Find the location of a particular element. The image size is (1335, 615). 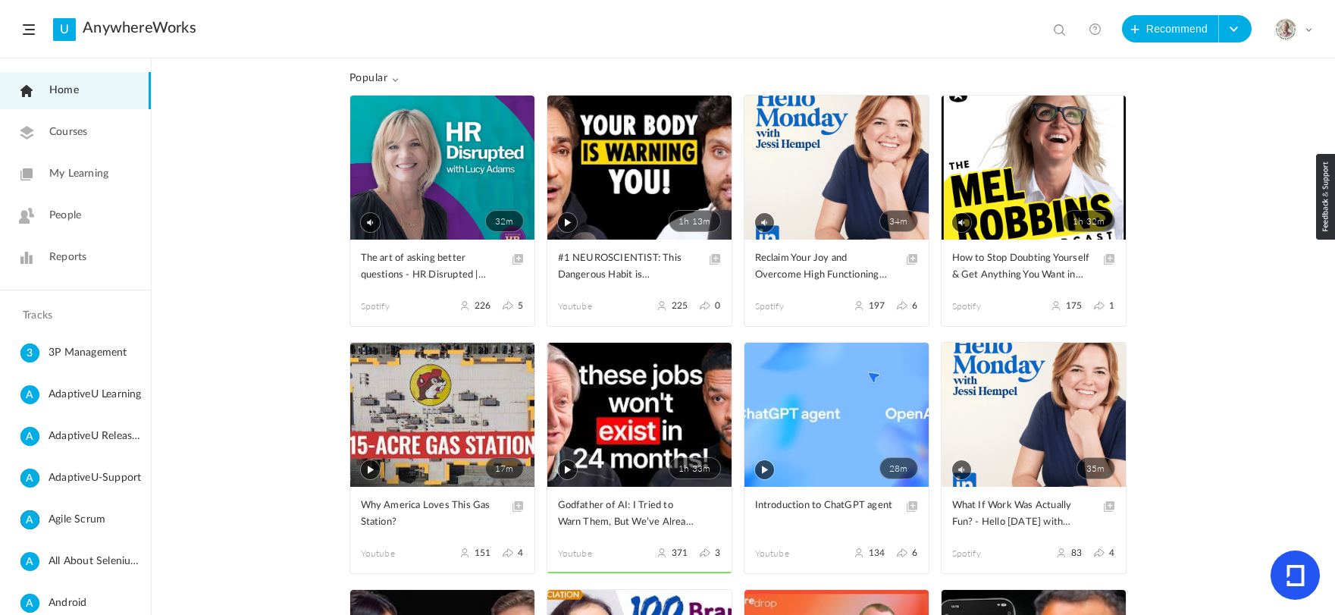

a: 32m is located at coordinates (442, 168).